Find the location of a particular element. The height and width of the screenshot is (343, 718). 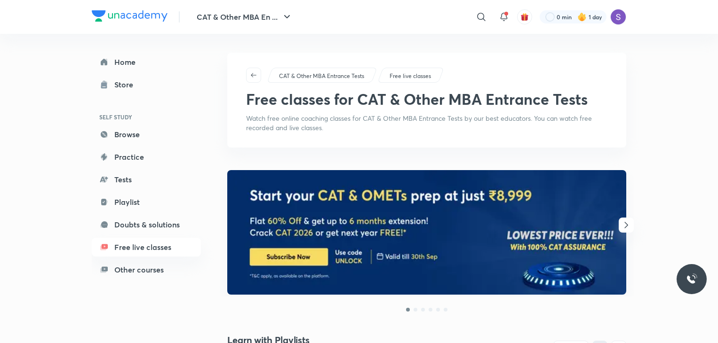

div: Store is located at coordinates (126, 85).